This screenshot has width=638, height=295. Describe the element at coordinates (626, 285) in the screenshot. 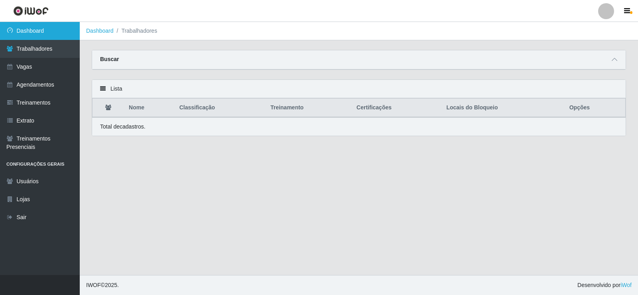

I see `a: iWof` at that location.